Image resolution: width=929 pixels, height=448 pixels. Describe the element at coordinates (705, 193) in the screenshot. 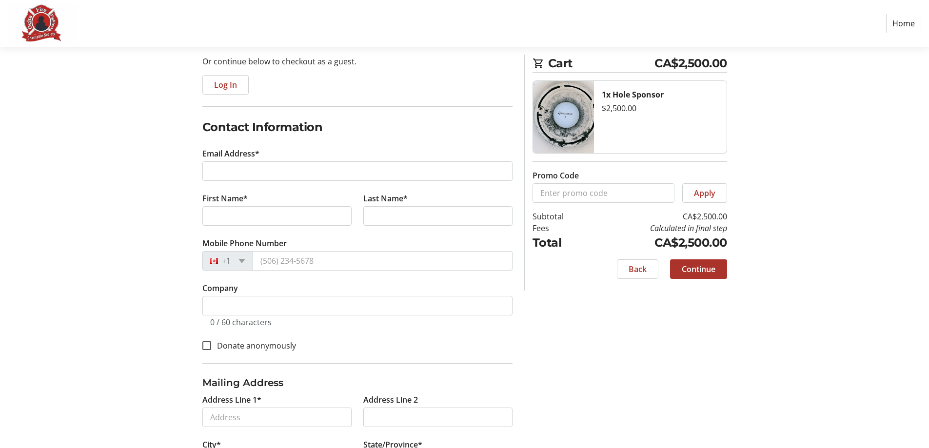

I see `button: Apply` at that location.